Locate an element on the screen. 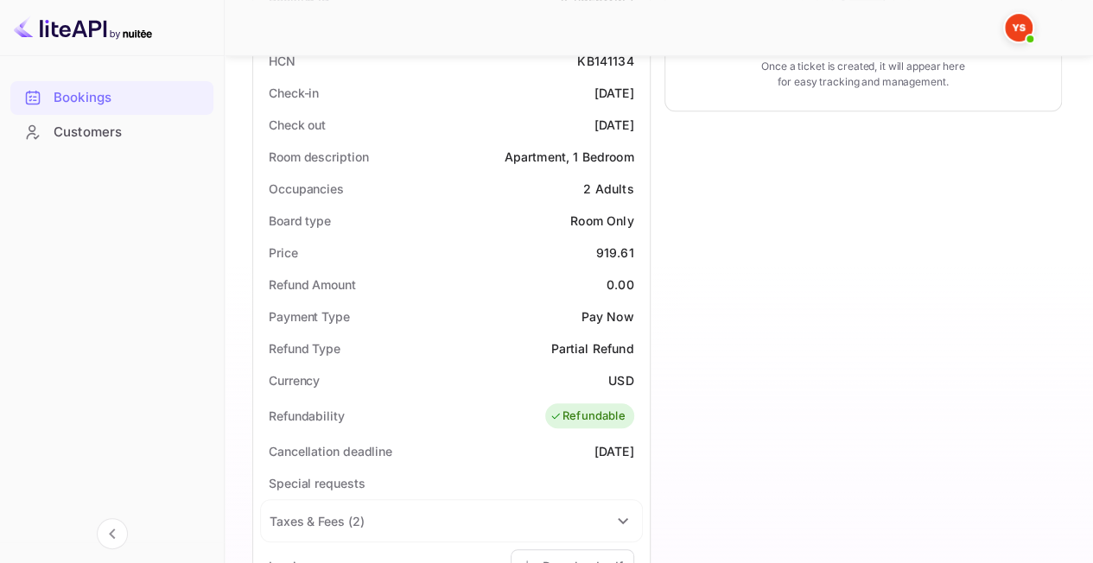 Image resolution: width=1093 pixels, height=563 pixels. div: Room description is located at coordinates (318, 156).